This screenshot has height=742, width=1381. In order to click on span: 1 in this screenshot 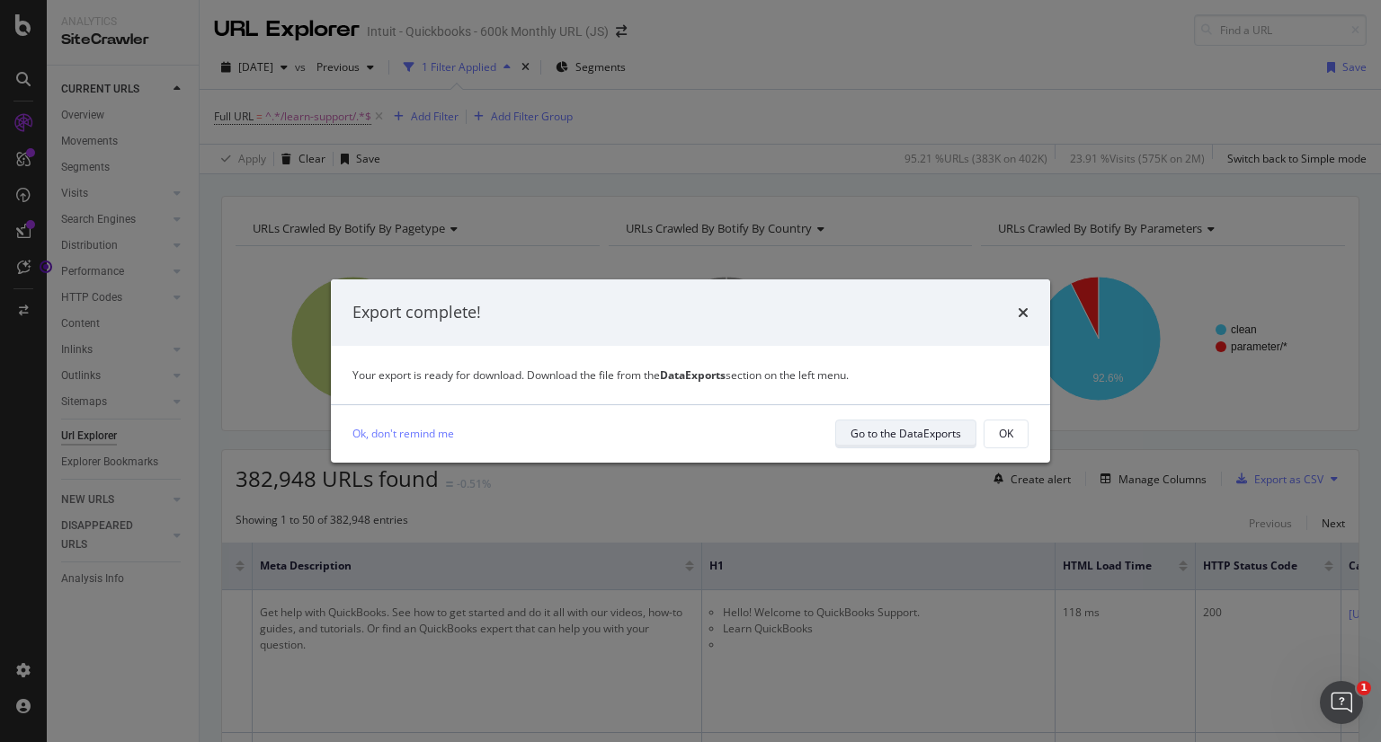, I will do `click(1364, 688)`.